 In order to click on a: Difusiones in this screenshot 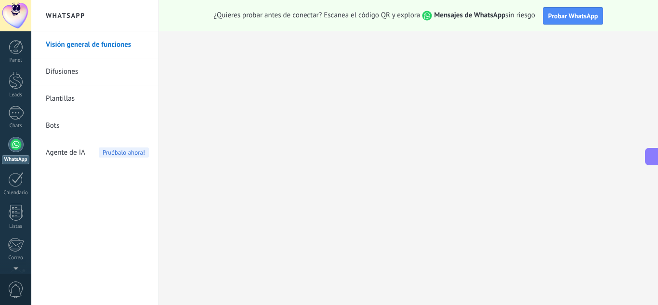, I will do `click(97, 72)`.